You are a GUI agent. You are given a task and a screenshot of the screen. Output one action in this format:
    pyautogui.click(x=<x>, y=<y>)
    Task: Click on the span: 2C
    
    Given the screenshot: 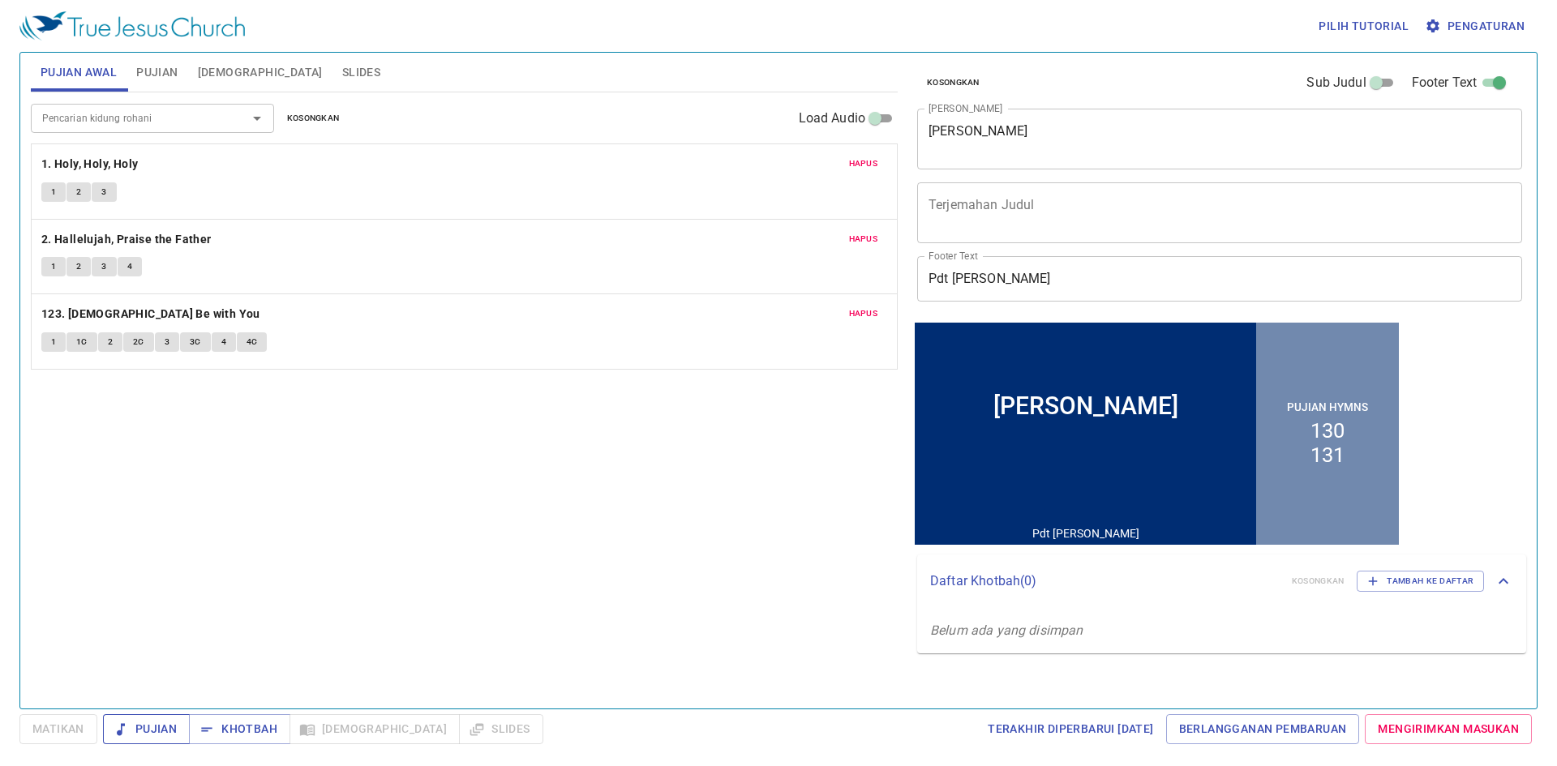 What is the action you would take?
    pyautogui.click(x=139, y=342)
    